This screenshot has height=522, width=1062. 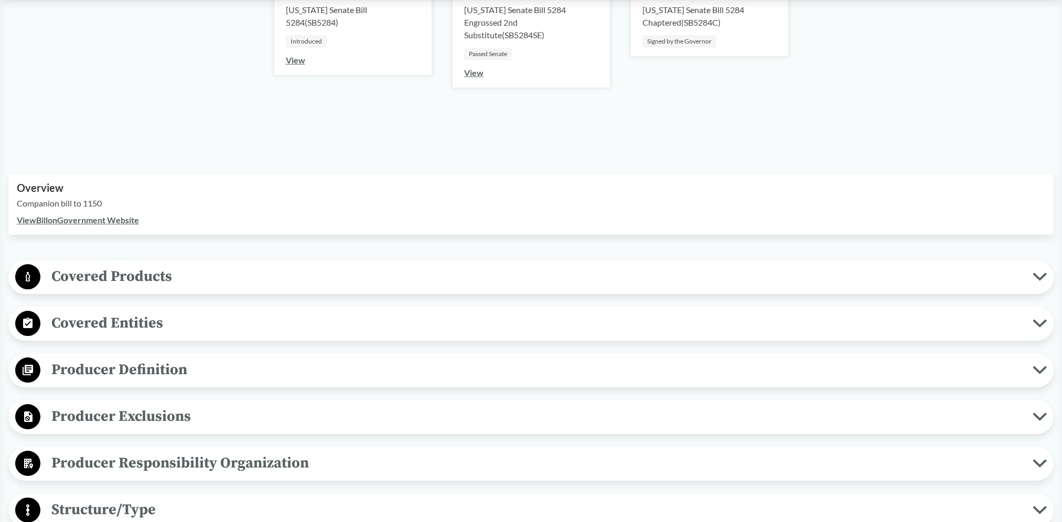 What do you see at coordinates (531, 417) in the screenshot?
I see `button: Producer Exclusions` at bounding box center [531, 417].